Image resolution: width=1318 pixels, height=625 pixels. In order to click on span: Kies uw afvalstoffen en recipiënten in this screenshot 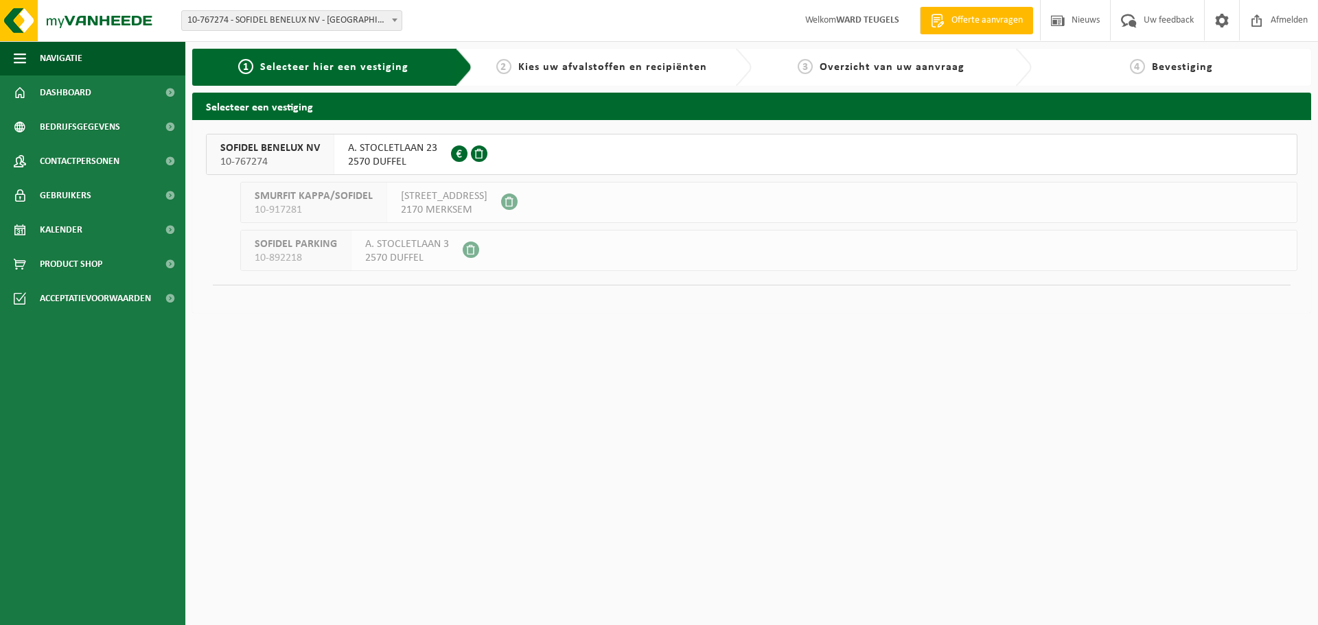, I will do `click(612, 67)`.